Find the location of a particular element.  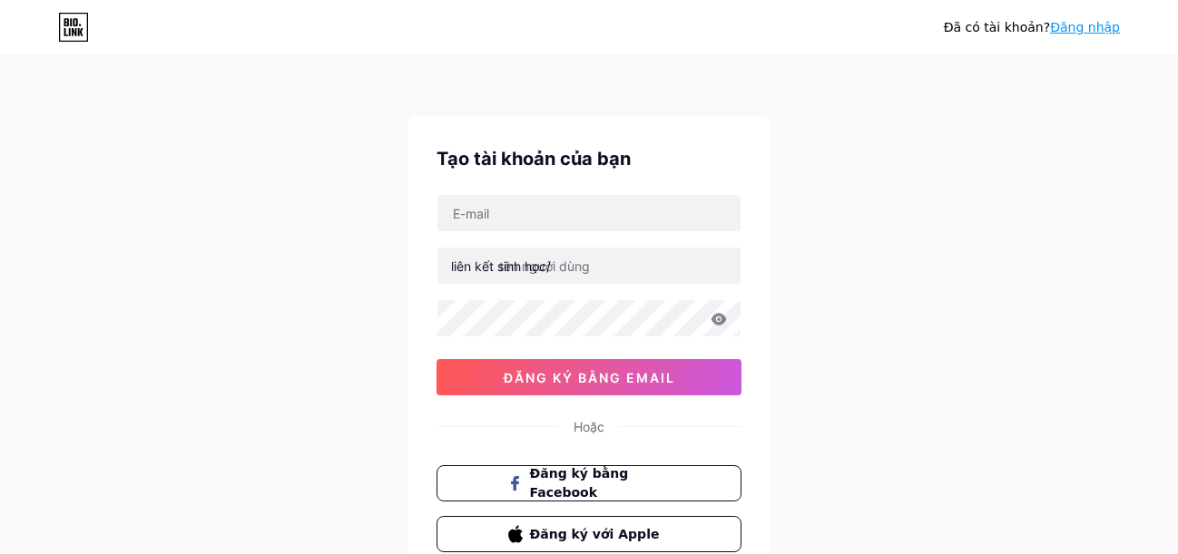

input: tên người dùng is located at coordinates (589, 266).